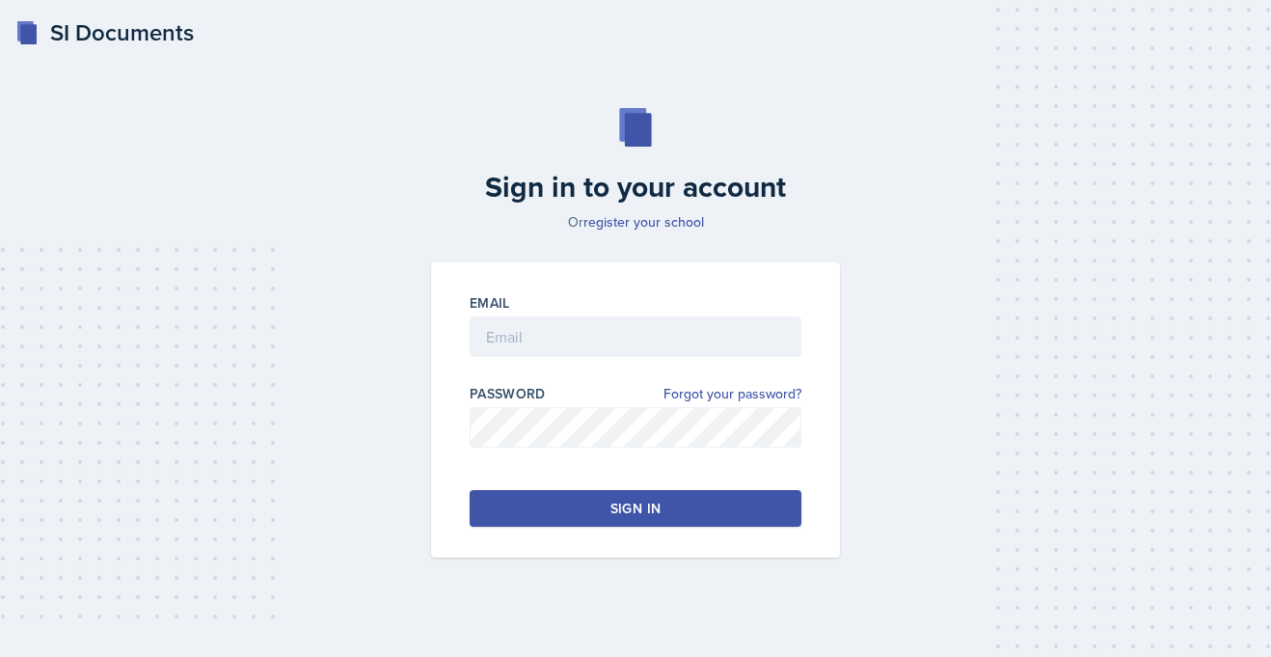 The image size is (1271, 657). I want to click on label: Password, so click(507, 393).